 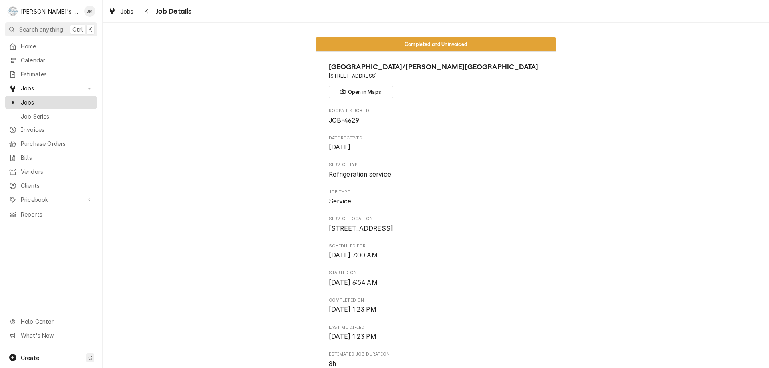 What do you see at coordinates (436, 333) in the screenshot?
I see `div: Last Modified` at bounding box center [436, 333].